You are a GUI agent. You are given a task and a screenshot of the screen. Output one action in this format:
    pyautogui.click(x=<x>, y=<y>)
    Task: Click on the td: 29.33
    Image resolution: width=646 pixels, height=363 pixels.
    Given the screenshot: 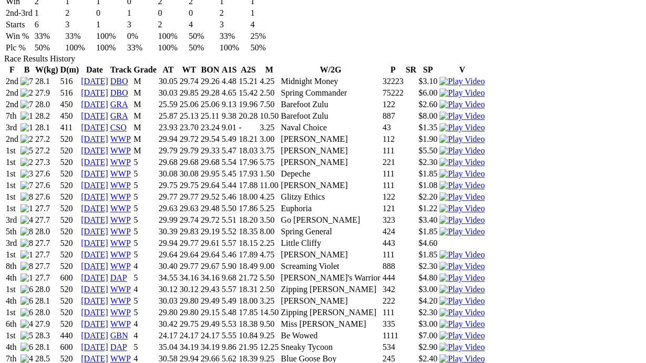 What is the action you would take?
    pyautogui.click(x=210, y=151)
    